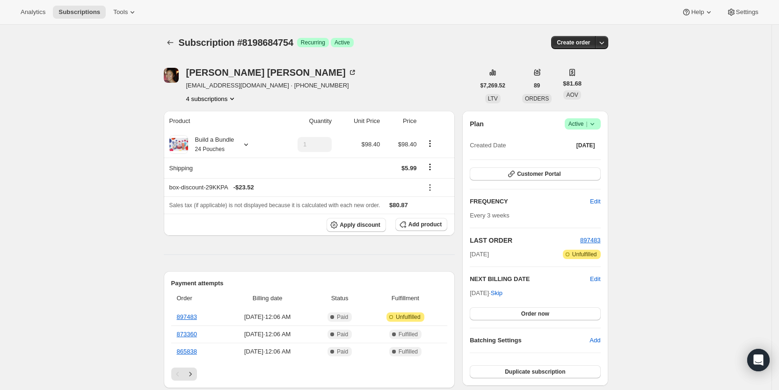 This screenshot has width=779, height=390. What do you see at coordinates (477, 124) in the screenshot?
I see `h2: Plan` at bounding box center [477, 124].